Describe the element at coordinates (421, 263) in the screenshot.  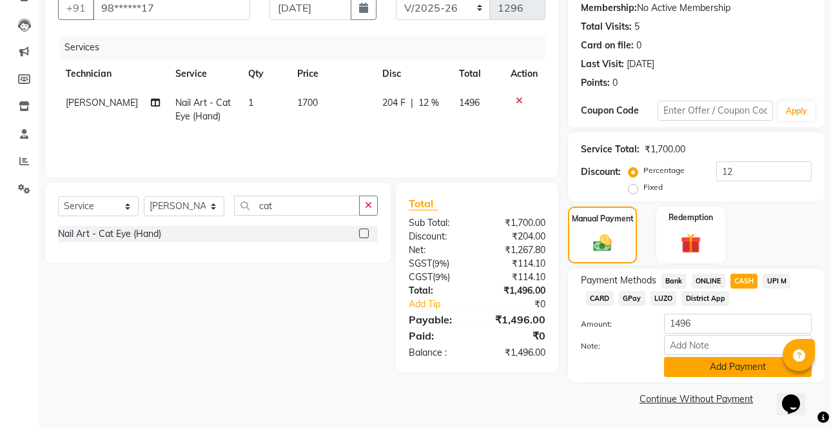
I see `span: SGST` at that location.